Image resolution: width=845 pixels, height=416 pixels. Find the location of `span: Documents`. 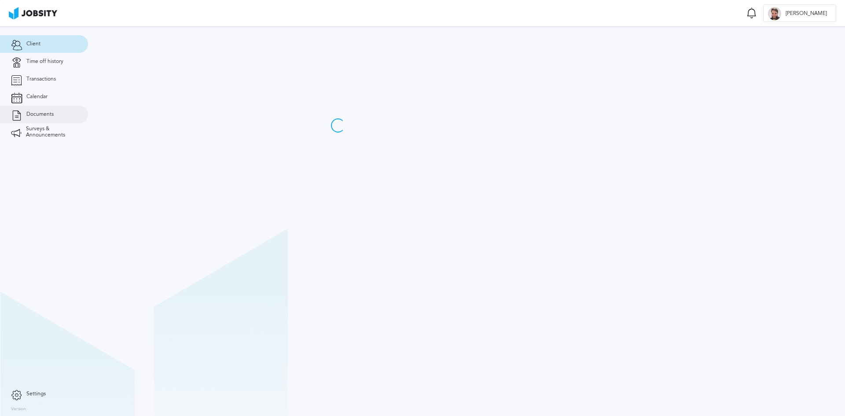

span: Documents is located at coordinates (40, 114).